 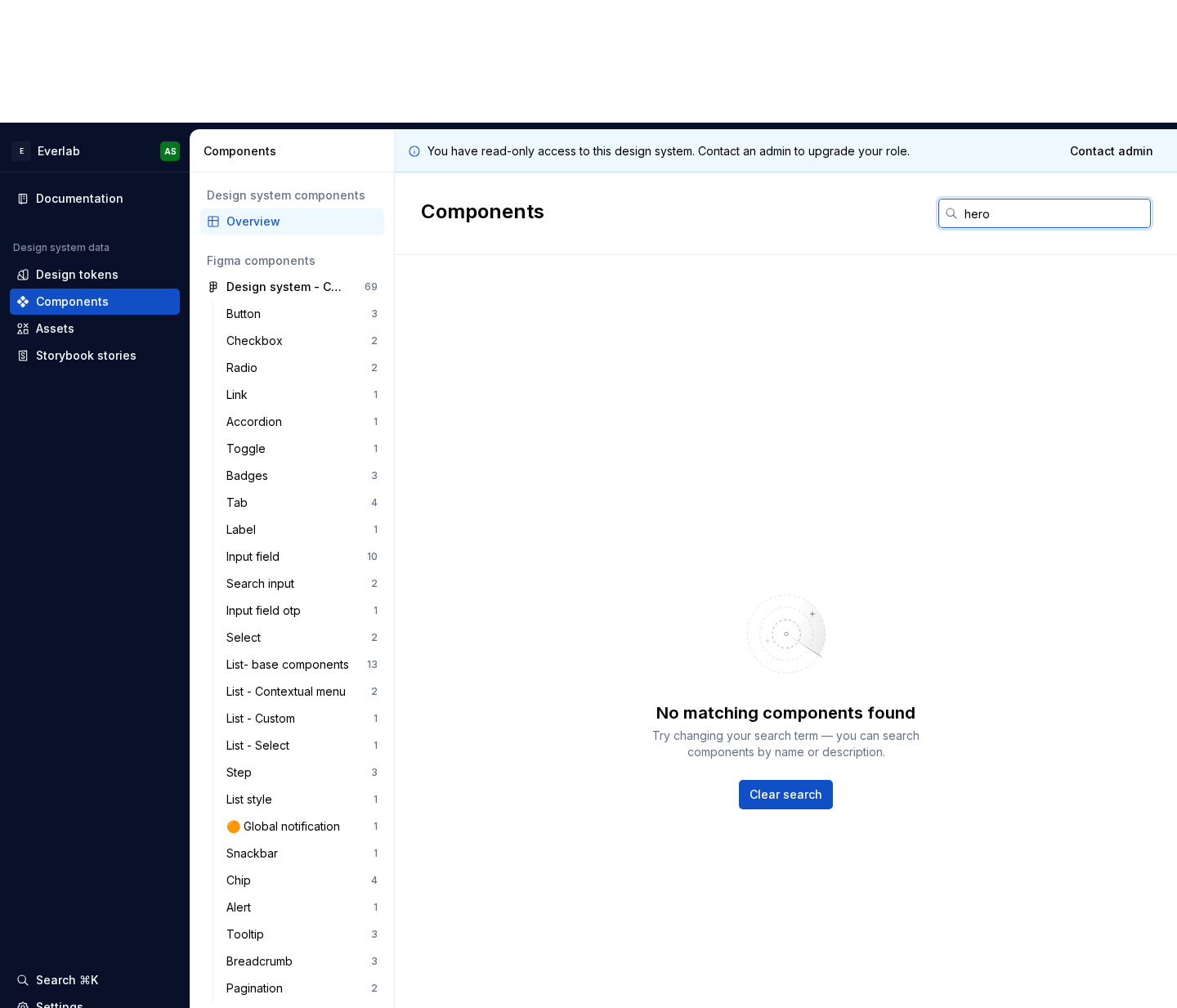 I want to click on div: Tooltip, so click(x=248, y=934).